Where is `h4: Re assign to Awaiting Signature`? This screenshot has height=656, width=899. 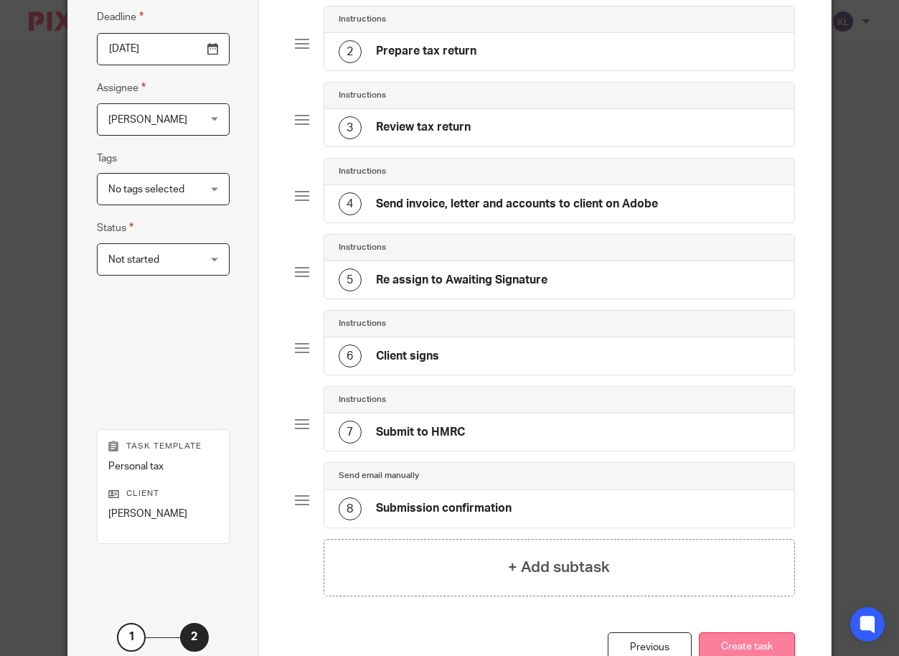
h4: Re assign to Awaiting Signature is located at coordinates (461, 280).